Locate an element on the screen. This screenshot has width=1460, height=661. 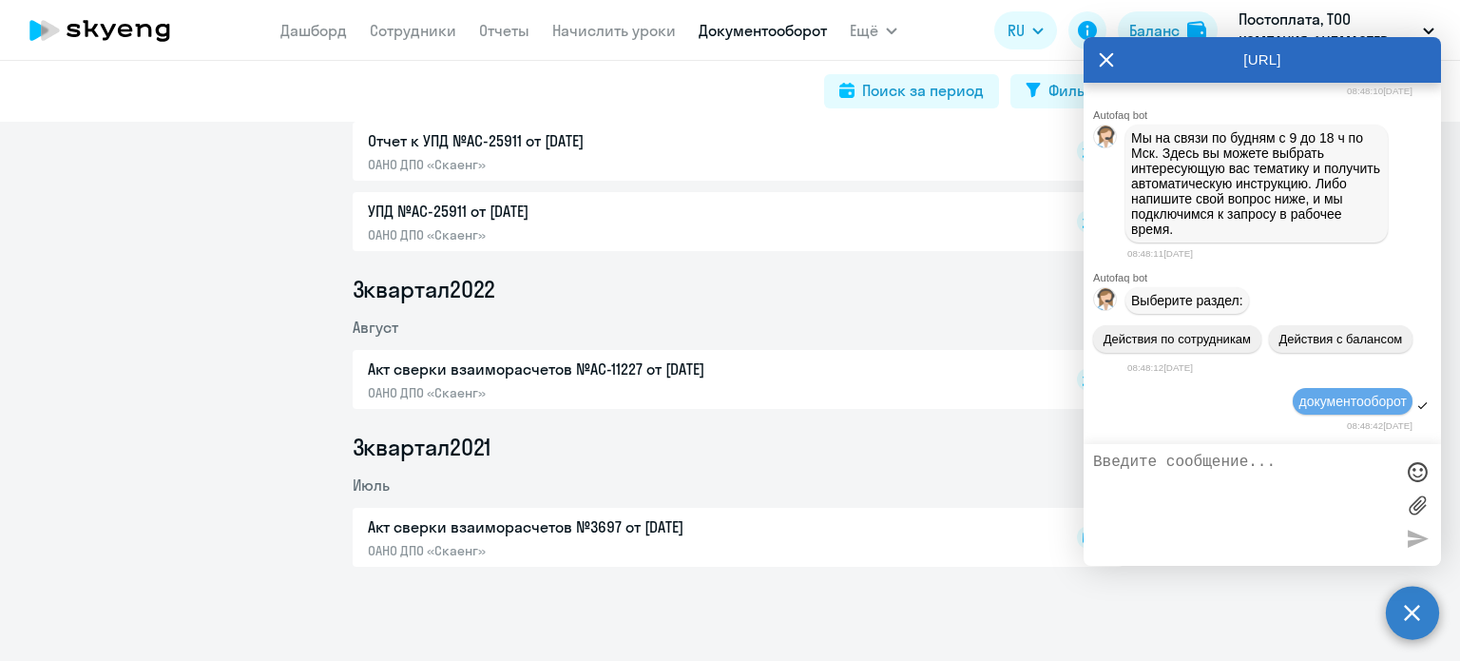
a: Дашборд is located at coordinates (314, 30).